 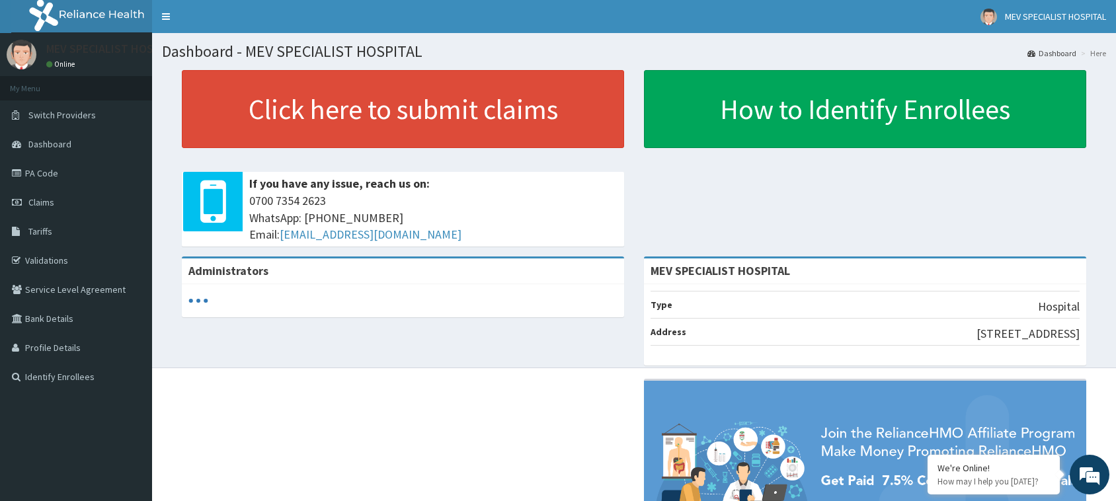 What do you see at coordinates (50, 144) in the screenshot?
I see `span: Dashboard` at bounding box center [50, 144].